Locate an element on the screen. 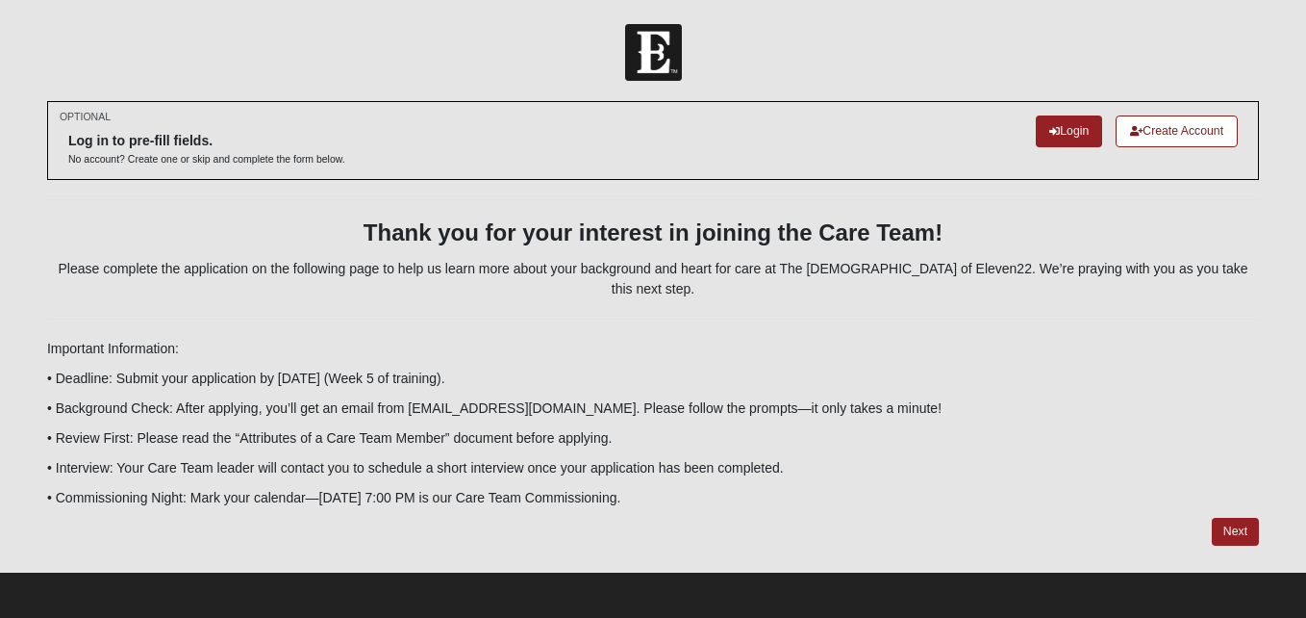 This screenshot has width=1306, height=618. p: Please complete the application on the following page to help us learn more about your background... is located at coordinates (653, 279).